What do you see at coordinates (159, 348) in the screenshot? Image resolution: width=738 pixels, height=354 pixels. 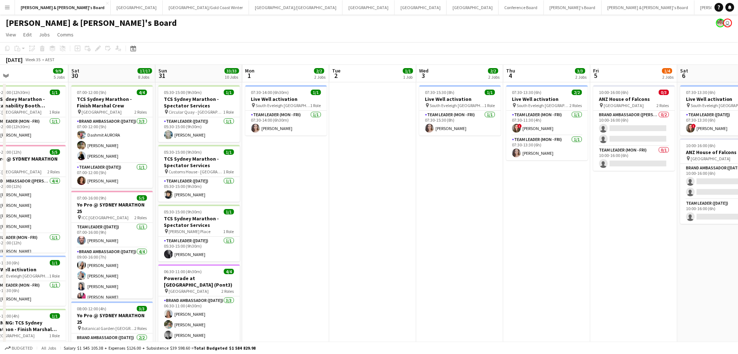 I see `div: Salary $1 545 105.38 + Expenses $126.00 + Subsistence $39 598.60 =` at bounding box center [159, 348].